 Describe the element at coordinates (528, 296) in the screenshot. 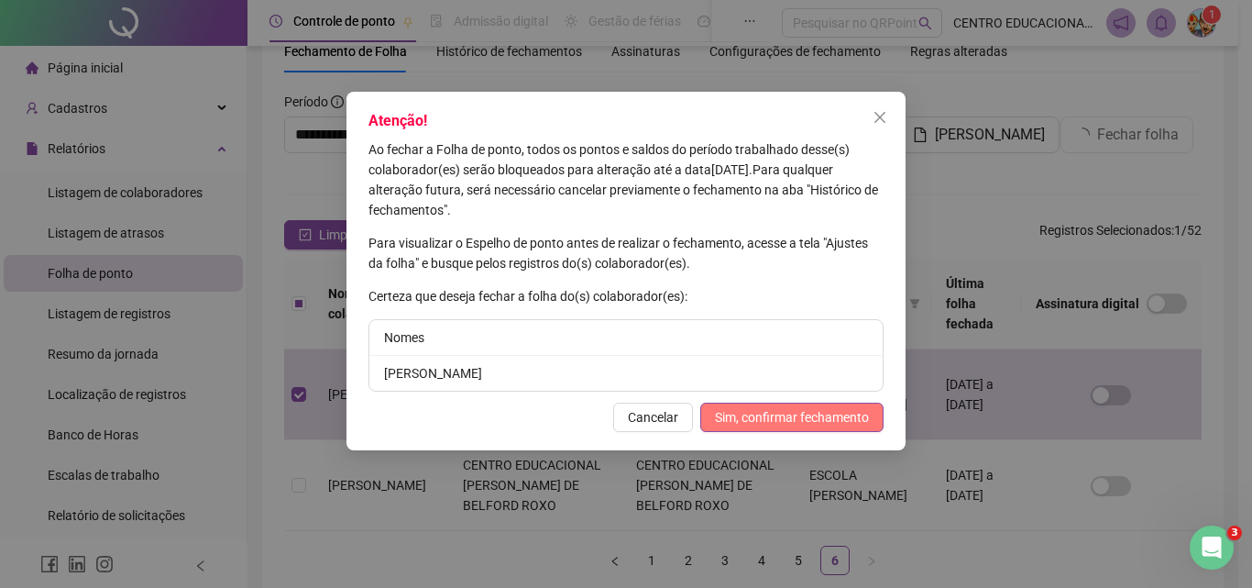

I see `span: Certeza que deseja fechar a folha do(s) colaborador(es):` at that location.